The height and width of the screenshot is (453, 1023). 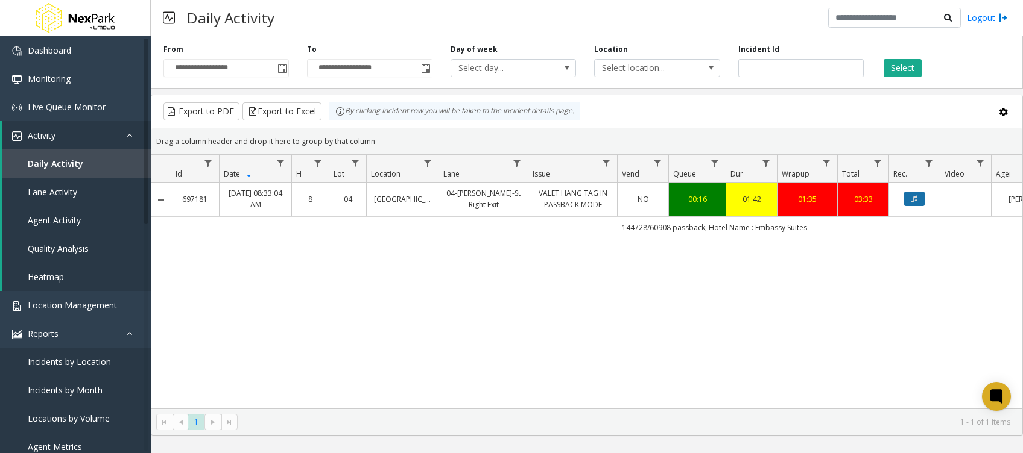 What do you see at coordinates (1003, 17) in the screenshot?
I see `img: logout` at bounding box center [1003, 17].